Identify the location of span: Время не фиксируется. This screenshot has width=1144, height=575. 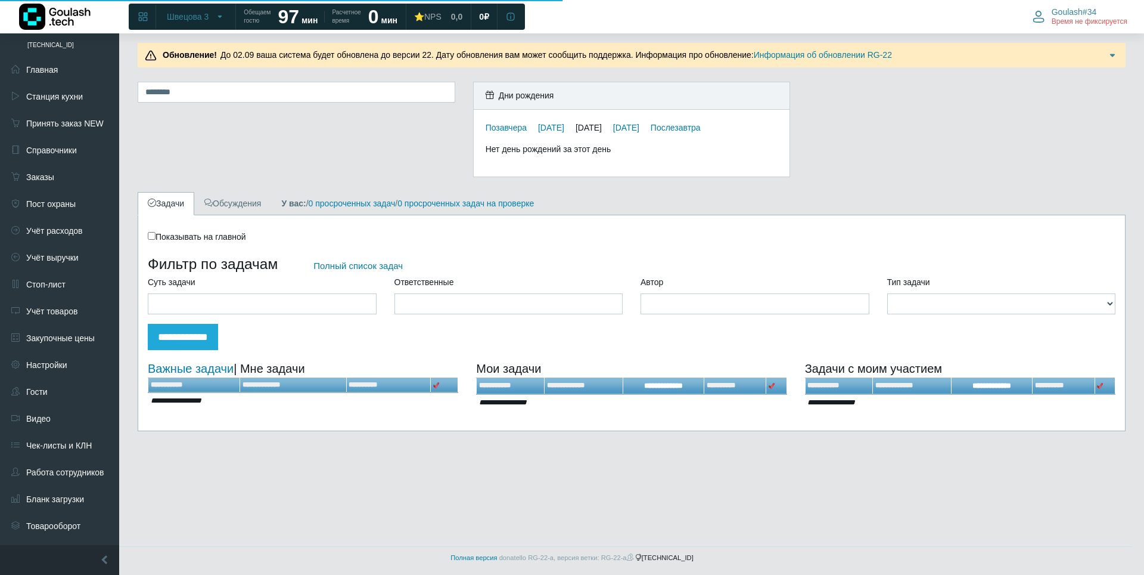
(1090, 22).